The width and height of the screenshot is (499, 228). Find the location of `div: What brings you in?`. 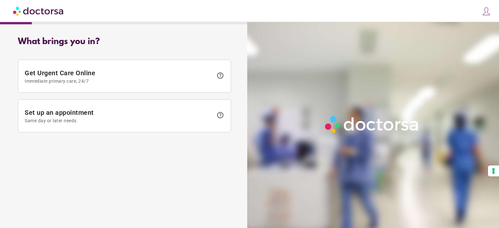

div: What brings you in? is located at coordinates (124, 42).